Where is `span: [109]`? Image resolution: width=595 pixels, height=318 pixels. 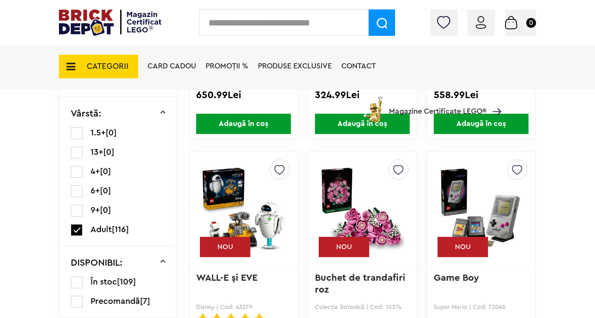
span: [109] is located at coordinates (126, 281).